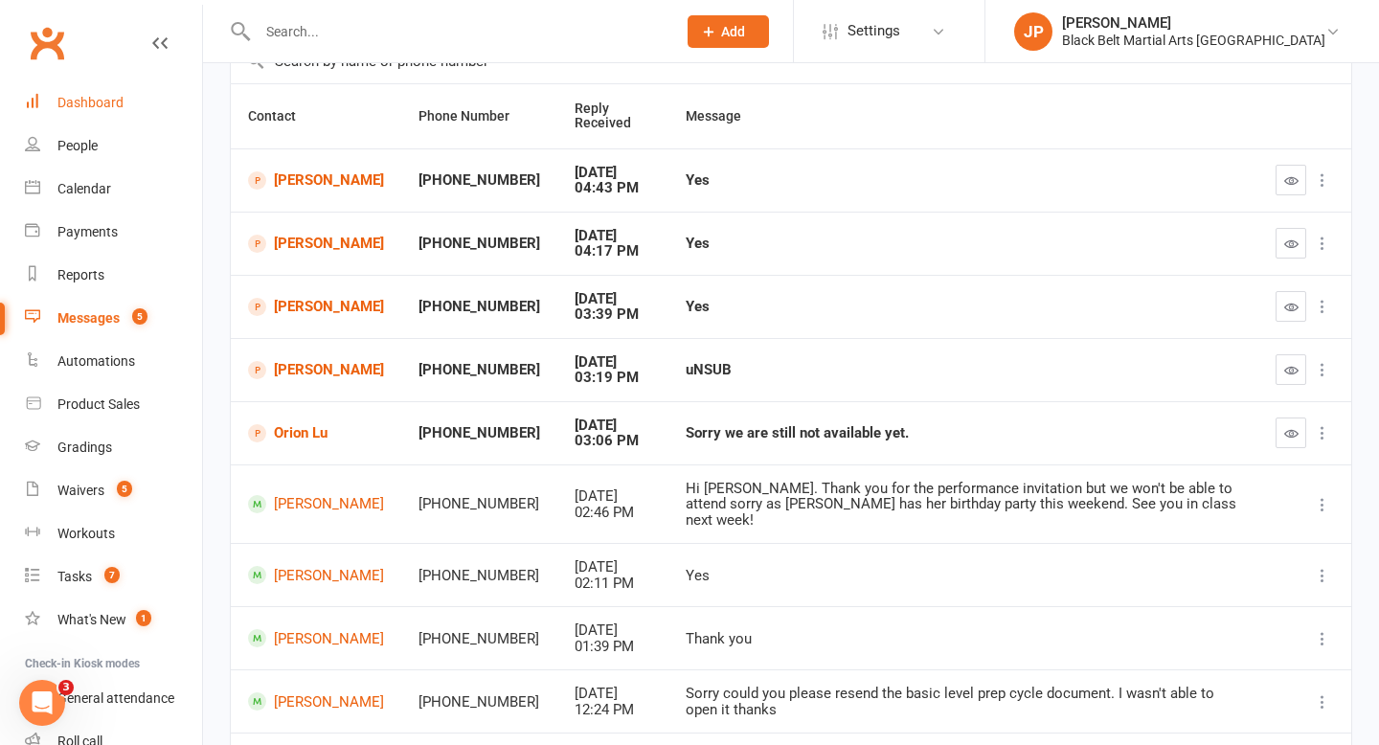  What do you see at coordinates (84, 447) in the screenshot?
I see `div: Gradings` at bounding box center [84, 447].